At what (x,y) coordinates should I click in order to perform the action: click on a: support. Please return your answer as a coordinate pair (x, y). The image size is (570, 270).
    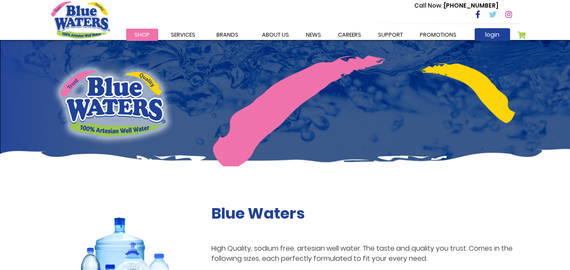
    Looking at the image, I should click on (390, 35).